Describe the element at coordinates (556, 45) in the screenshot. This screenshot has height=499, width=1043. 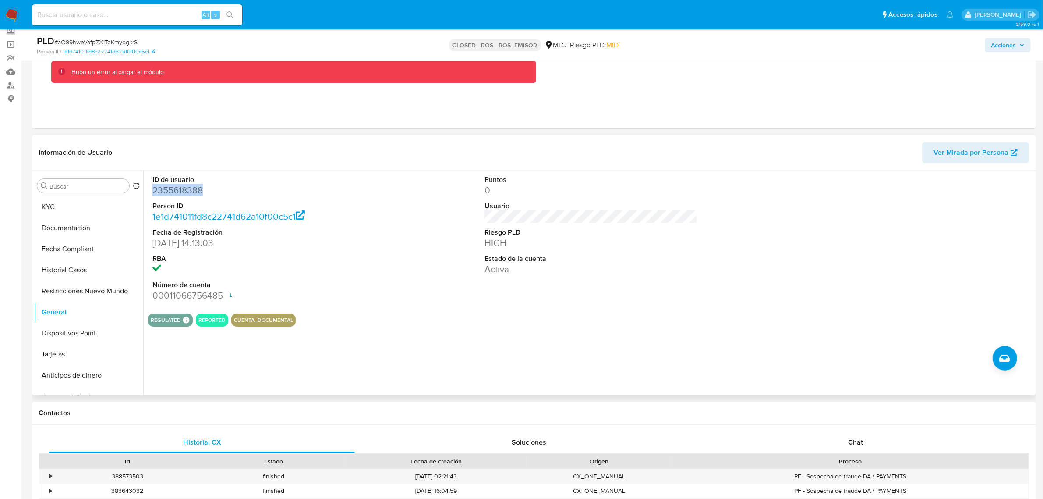
I see `div: MLC` at that location.